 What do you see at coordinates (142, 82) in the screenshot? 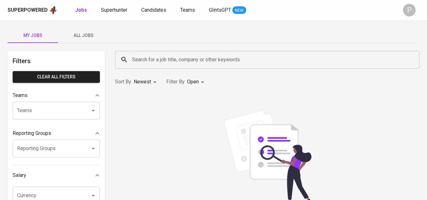
I see `p: Newest` at bounding box center [142, 82].